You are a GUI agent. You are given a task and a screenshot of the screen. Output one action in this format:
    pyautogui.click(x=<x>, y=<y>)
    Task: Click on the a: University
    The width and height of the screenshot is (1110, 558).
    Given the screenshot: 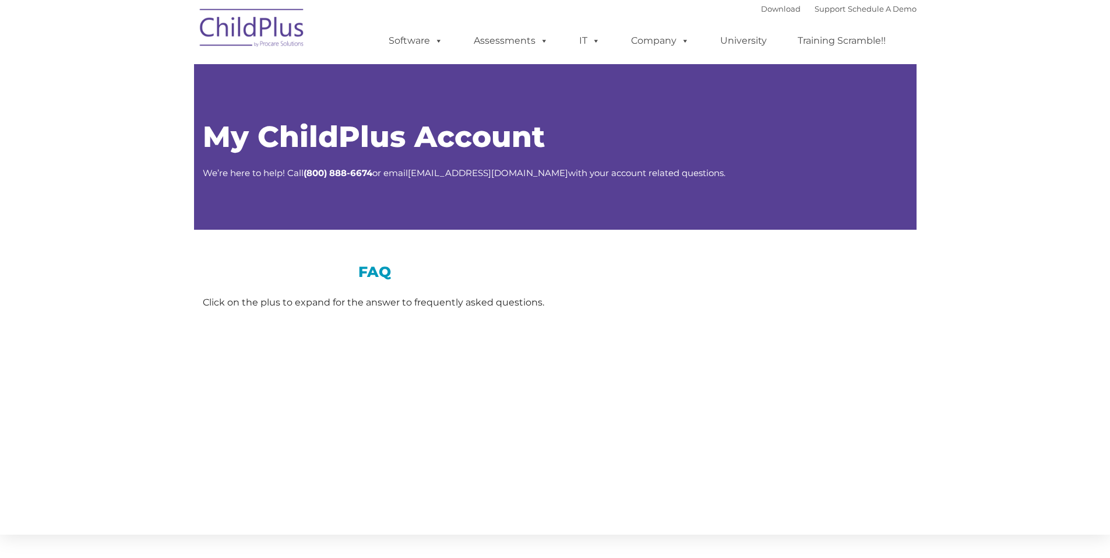 What is the action you would take?
    pyautogui.click(x=743, y=41)
    